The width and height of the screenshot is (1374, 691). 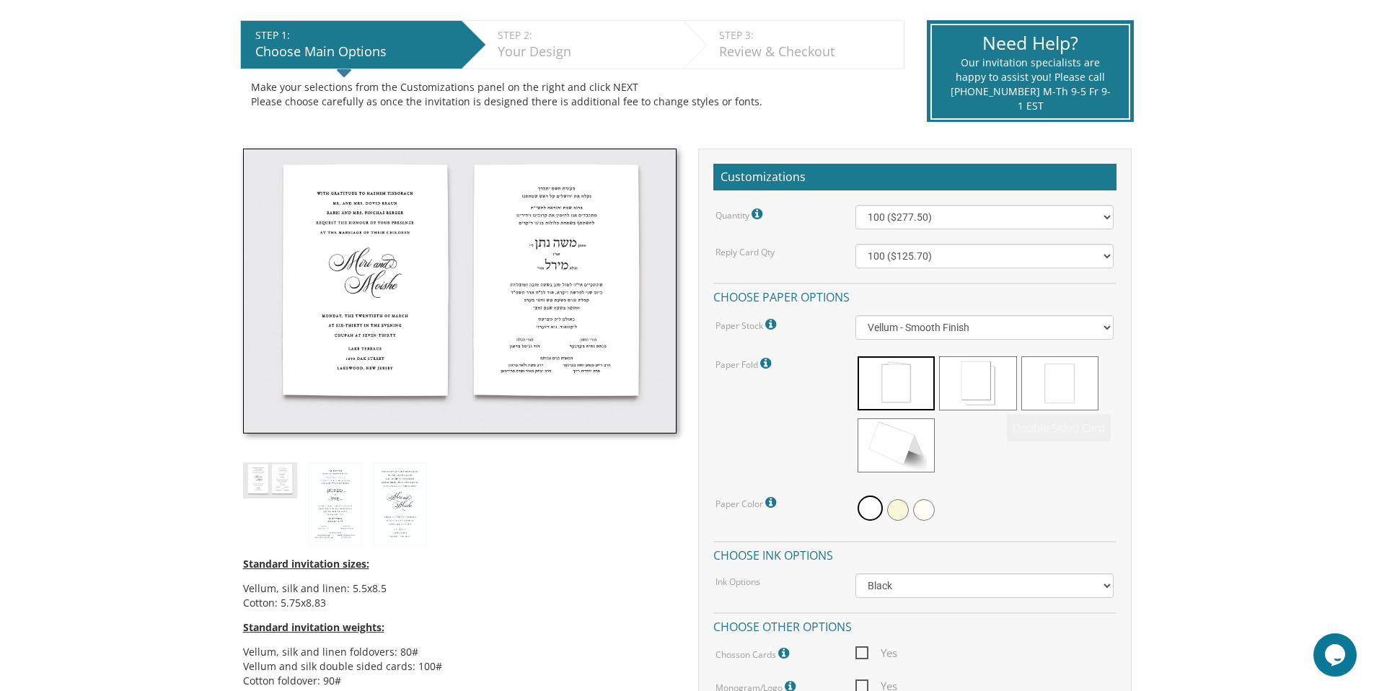 What do you see at coordinates (915, 553) in the screenshot?
I see `h4: Choose ink options` at bounding box center [915, 553].